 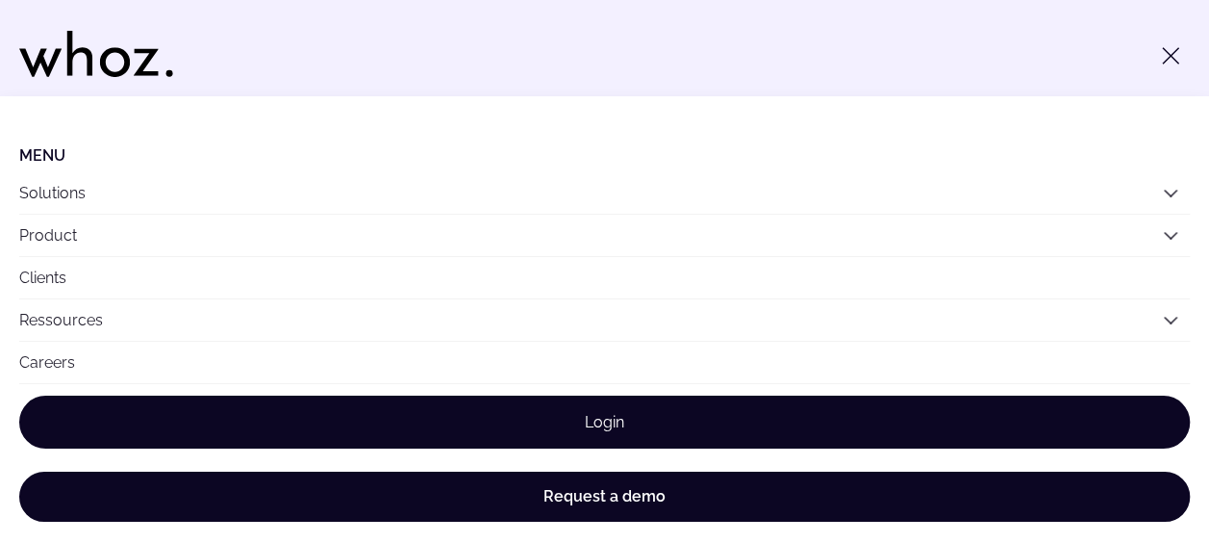 I want to click on button: Toggle menu, so click(x=1171, y=56).